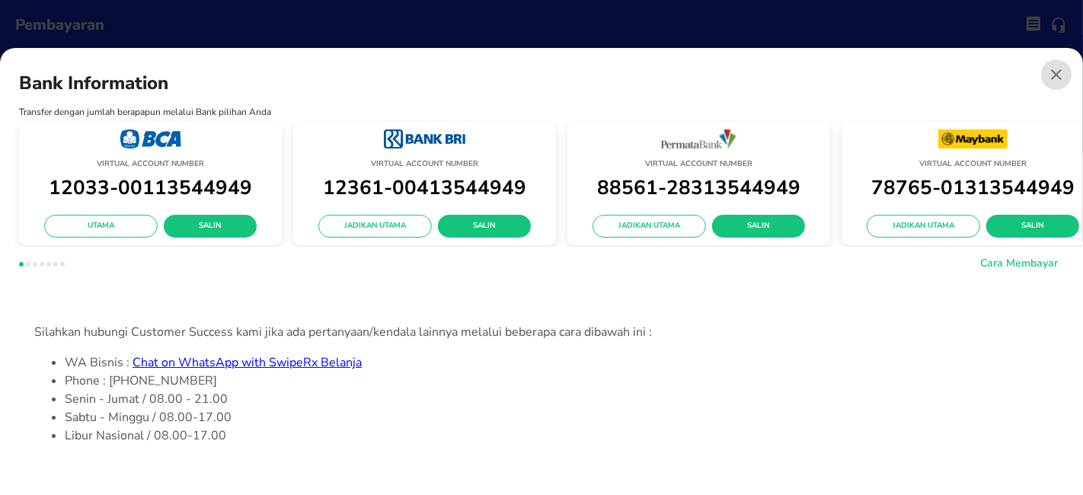 Image resolution: width=1083 pixels, height=495 pixels. What do you see at coordinates (541, 83) in the screenshot?
I see `h5: Bank Information` at bounding box center [541, 83].